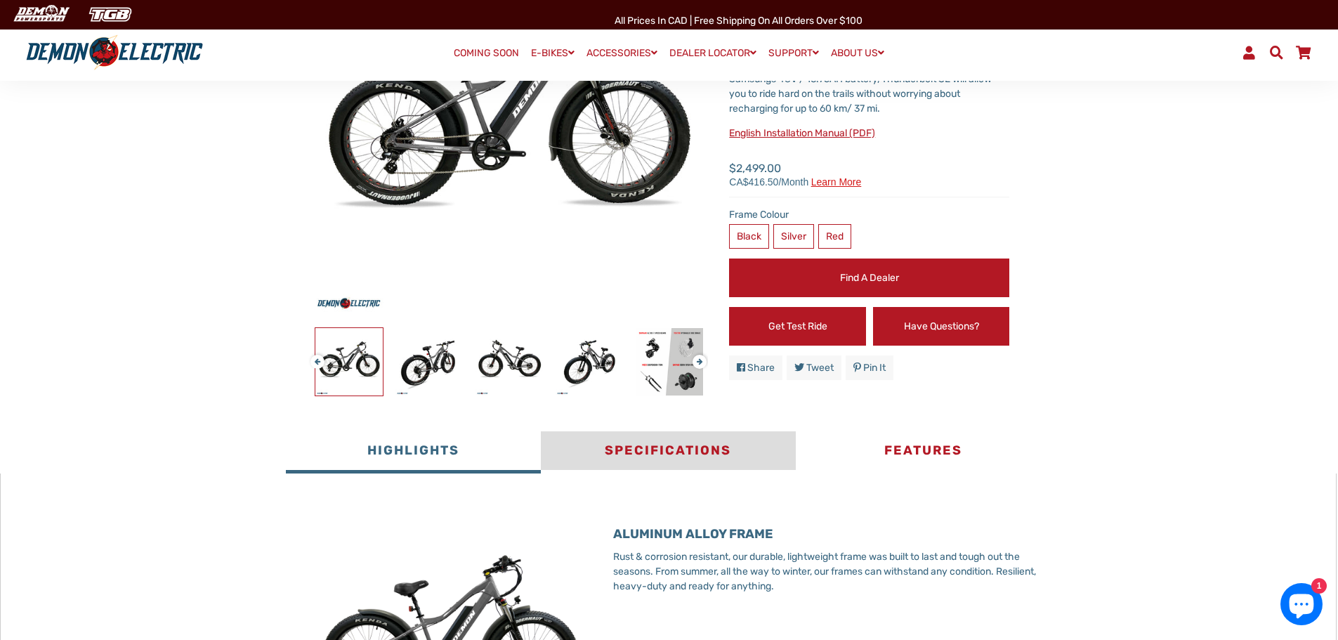 The width and height of the screenshot is (1338, 640). What do you see at coordinates (315, 355) in the screenshot?
I see `button: Previous` at bounding box center [315, 355].